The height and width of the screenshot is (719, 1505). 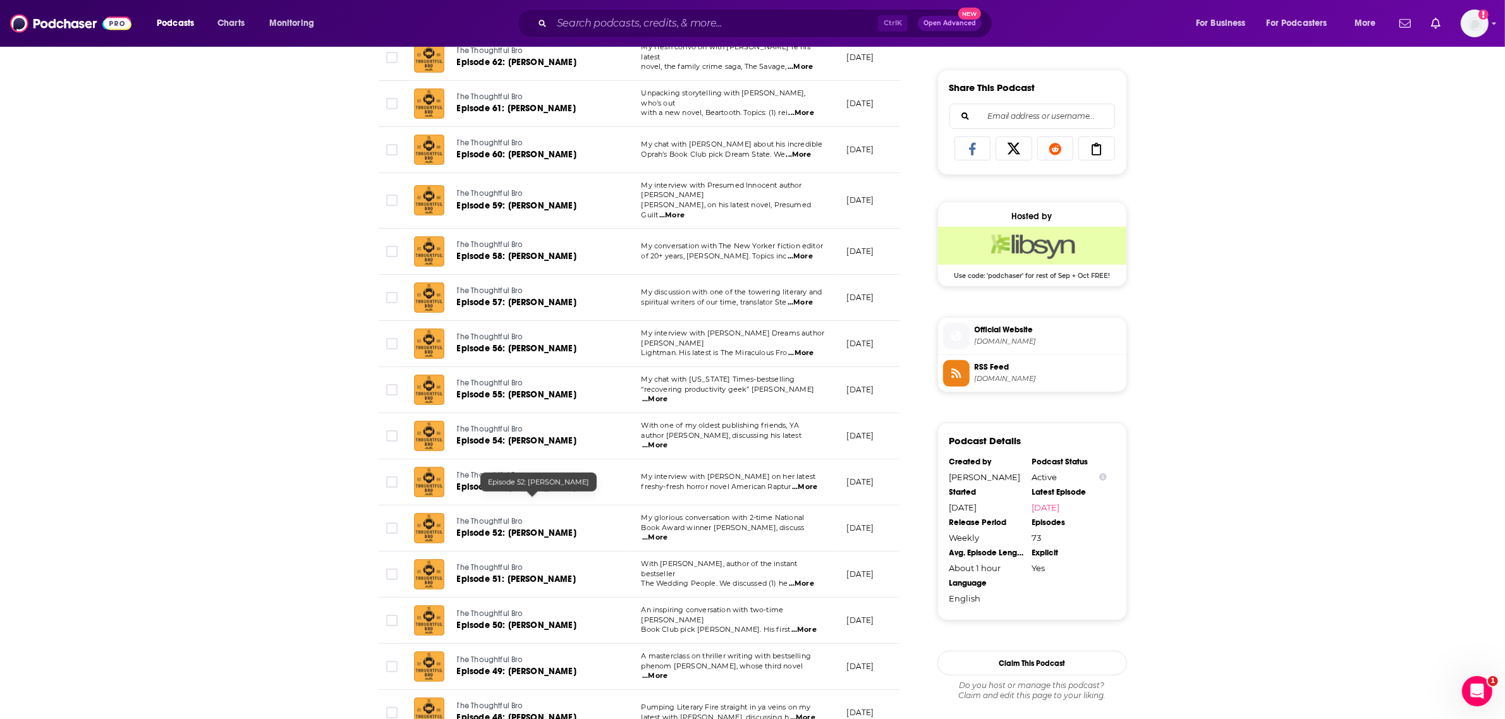 I want to click on span: Podcasts, so click(x=175, y=23).